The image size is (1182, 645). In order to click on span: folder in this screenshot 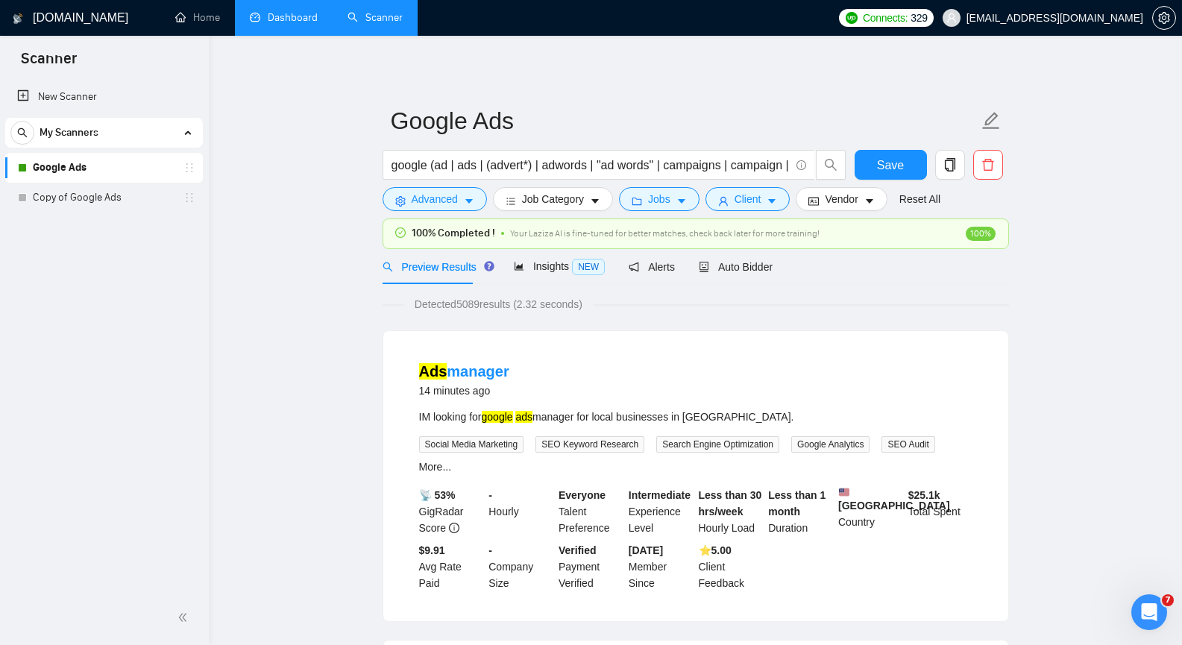, I will do `click(637, 201)`.